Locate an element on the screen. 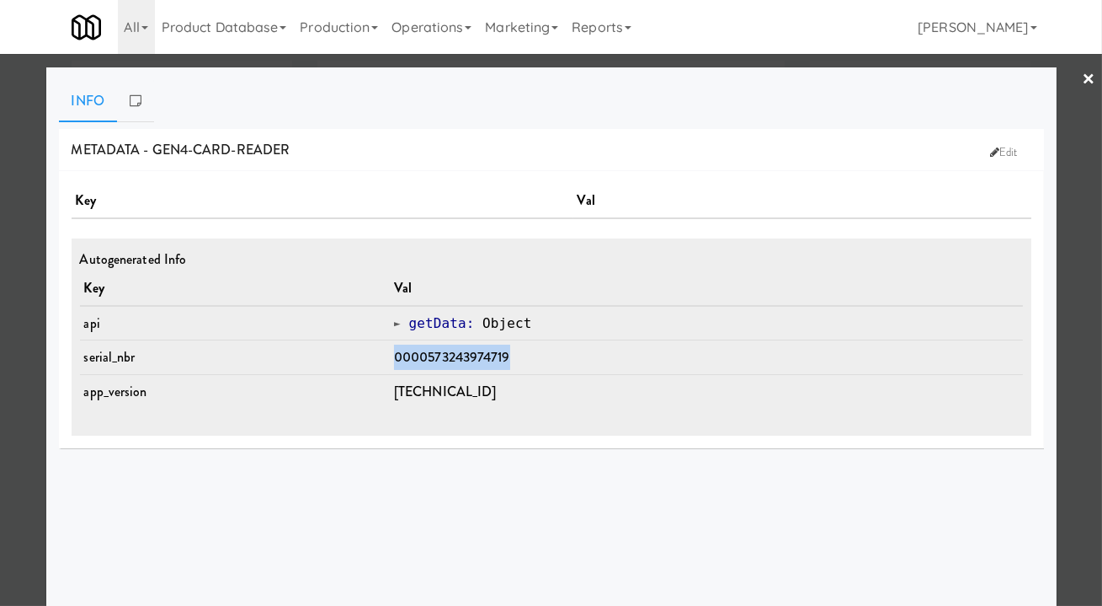  td: app_version is located at coordinates (235, 391).